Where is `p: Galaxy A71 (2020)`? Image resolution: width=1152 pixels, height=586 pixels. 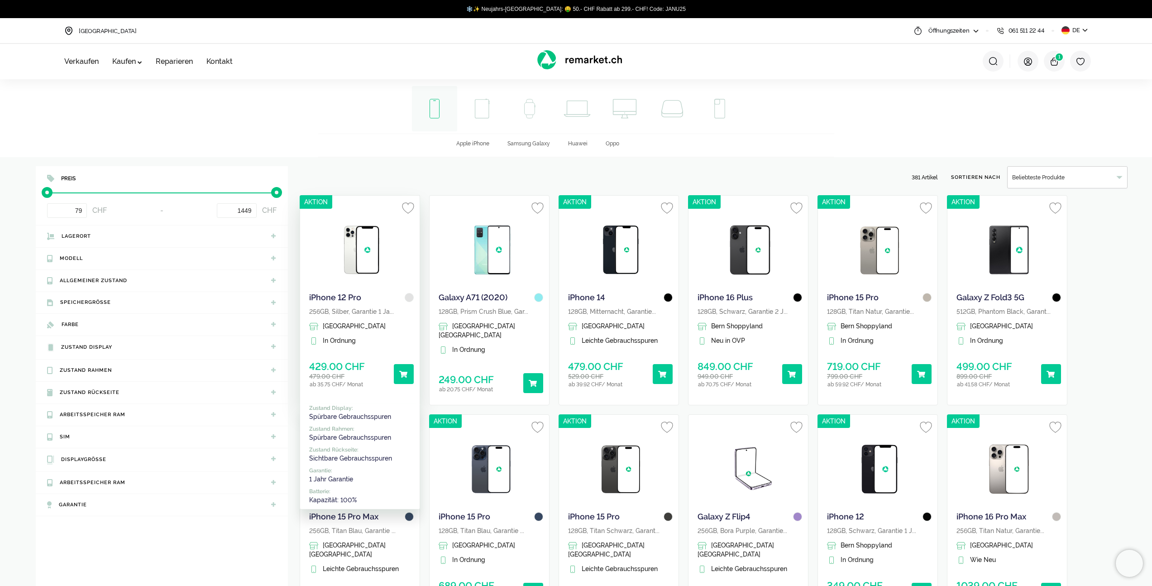 p: Galaxy A71 (2020) is located at coordinates (486, 297).